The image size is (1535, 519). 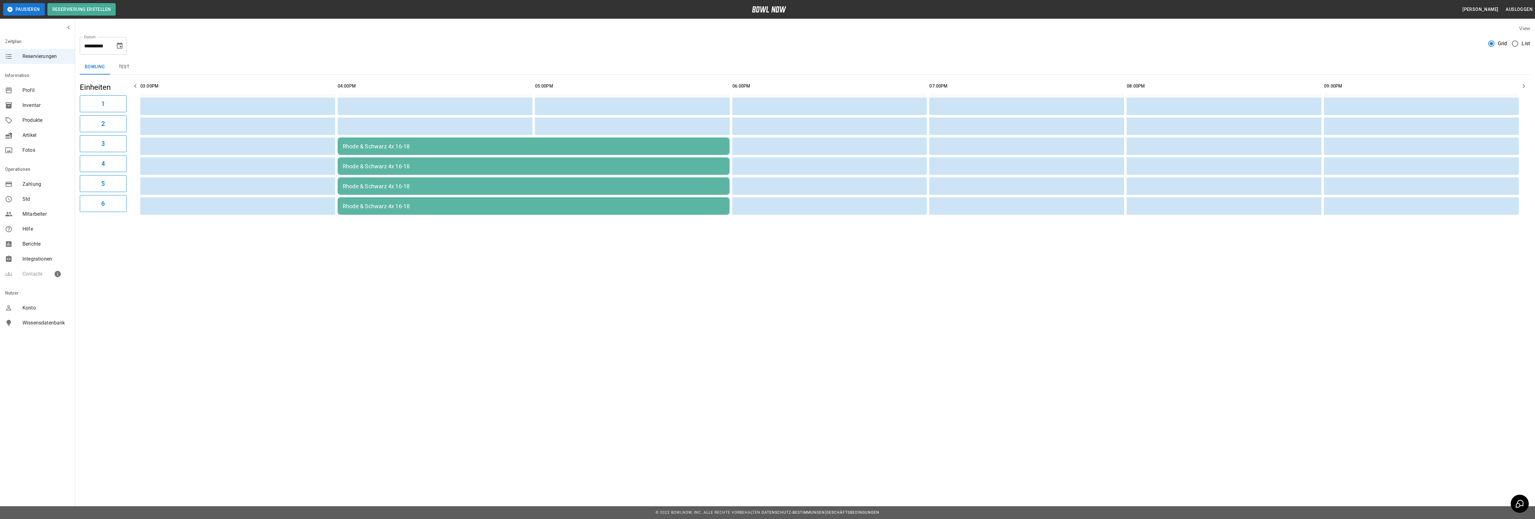 I want to click on span: © 2022 BowlNow, Inc. Alle Rechte vorbehalten., so click(x=709, y=513).